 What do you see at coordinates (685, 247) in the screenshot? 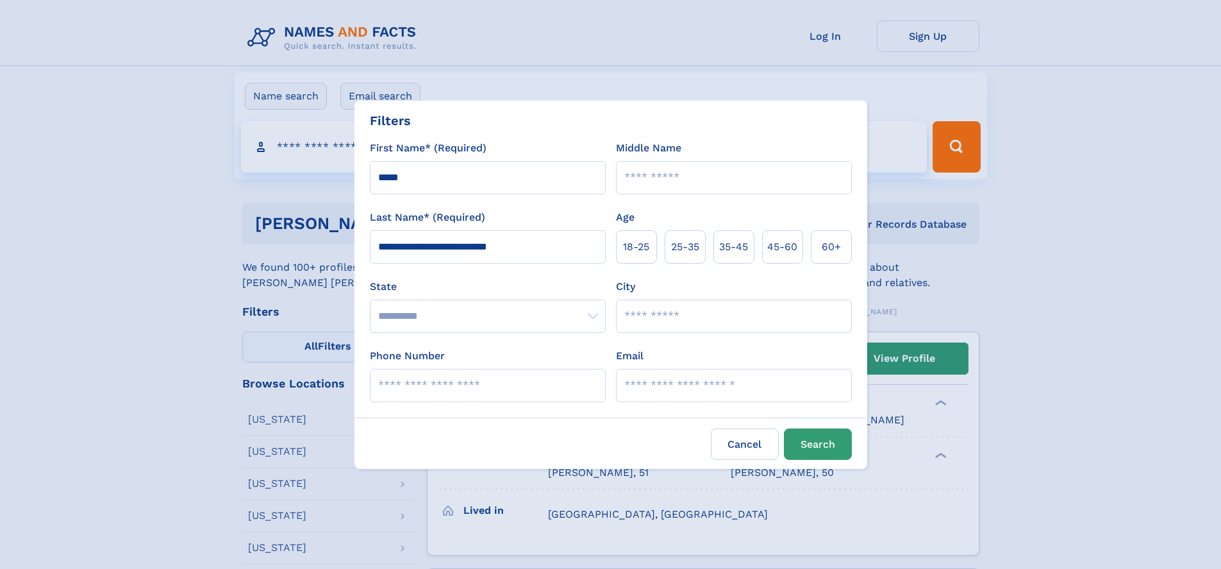
I see `span: 25‑35` at bounding box center [685, 247].